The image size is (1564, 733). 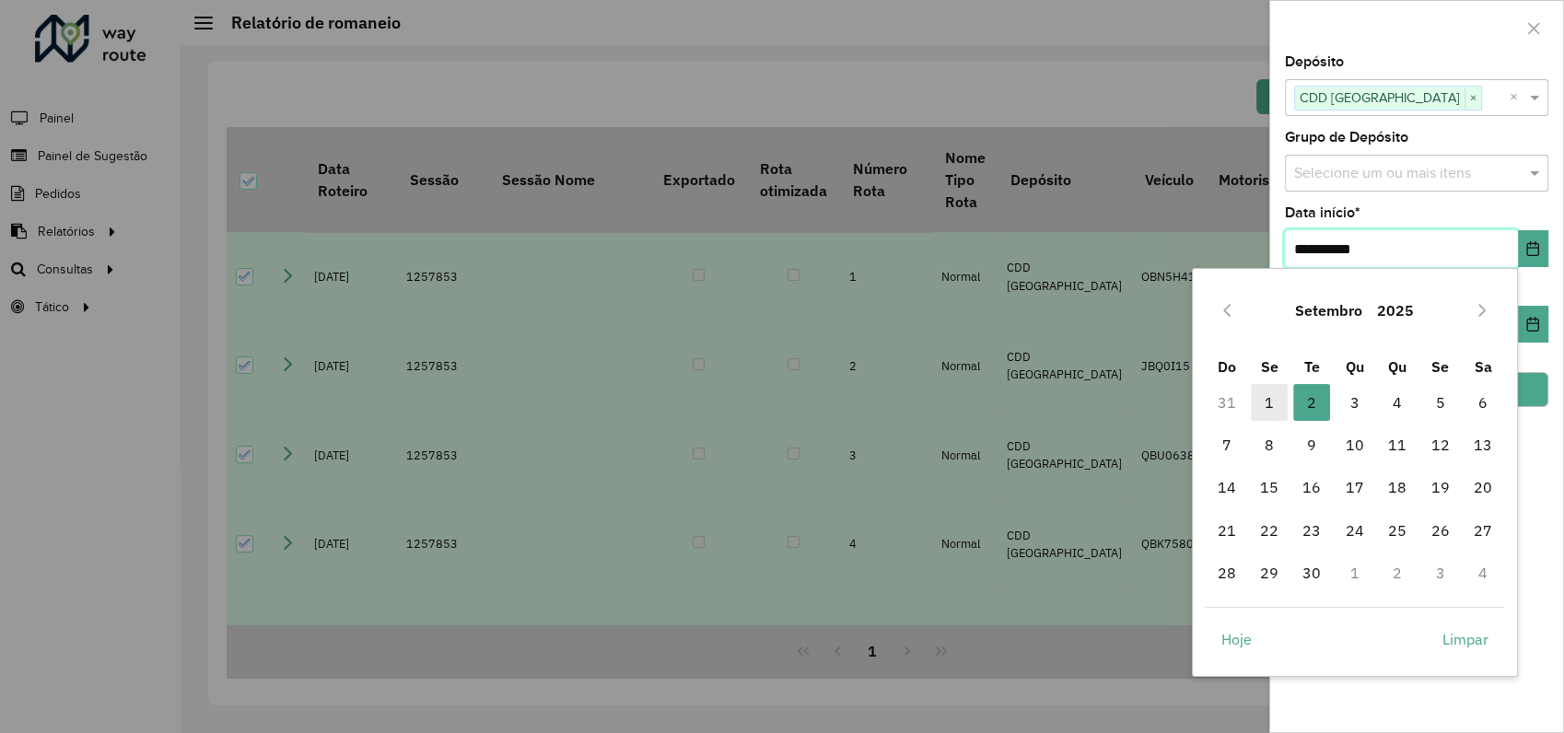 I want to click on span: 19, so click(x=1440, y=487).